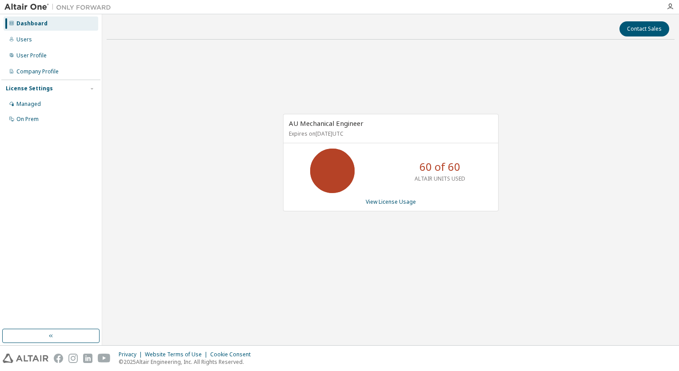  I want to click on div: Managed, so click(28, 104).